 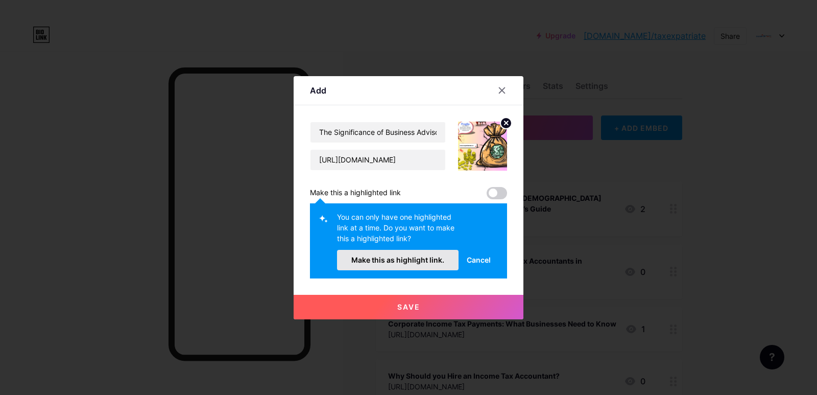 I want to click on span: Make this as highlight link., so click(x=398, y=259).